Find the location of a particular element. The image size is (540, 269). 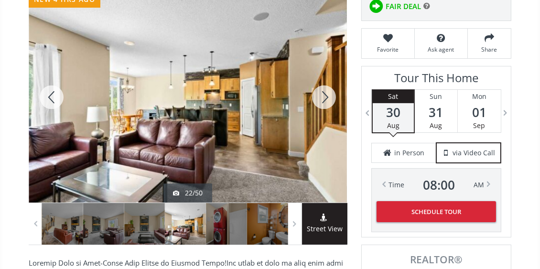

span: REALTOR® is located at coordinates (436, 259).